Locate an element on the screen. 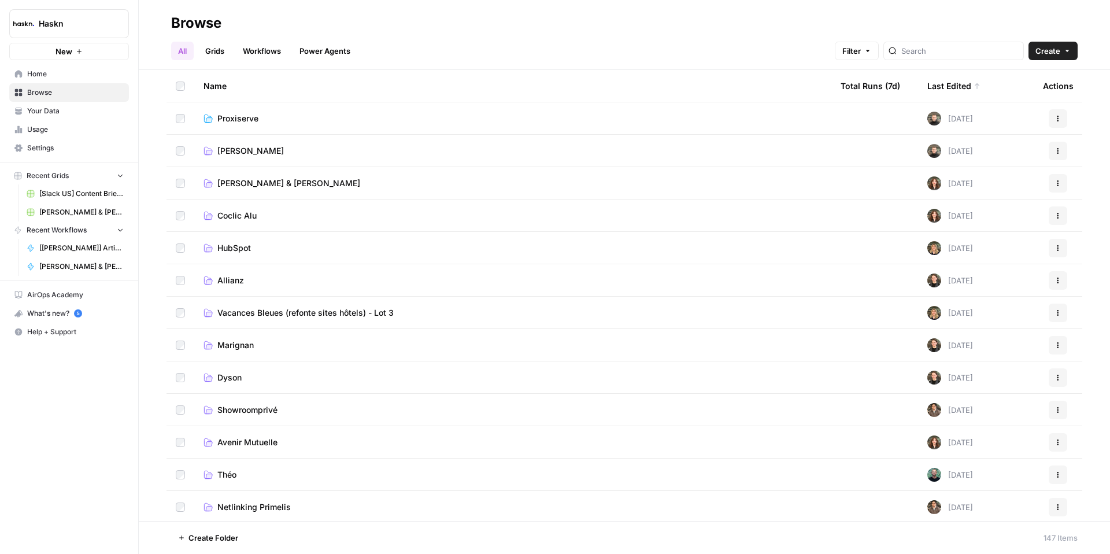 Image resolution: width=1110 pixels, height=554 pixels. a: AirOps Academy is located at coordinates (69, 295).